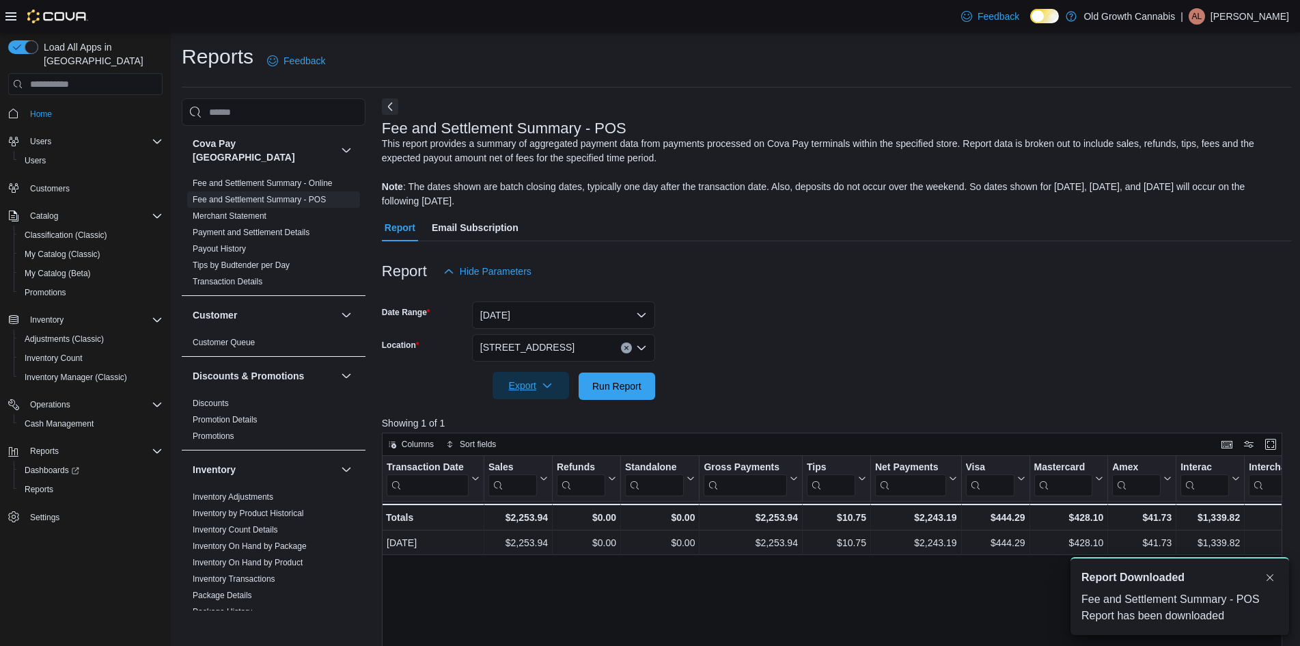  What do you see at coordinates (91, 377) in the screenshot?
I see `button: Inventory Manager (Classic)` at bounding box center [91, 377].